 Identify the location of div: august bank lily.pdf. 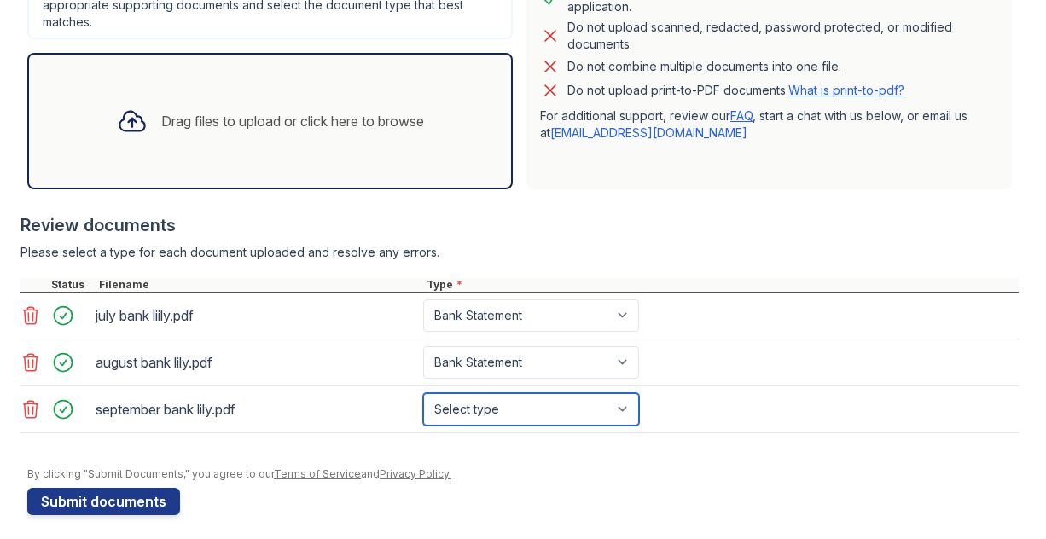
(256, 363).